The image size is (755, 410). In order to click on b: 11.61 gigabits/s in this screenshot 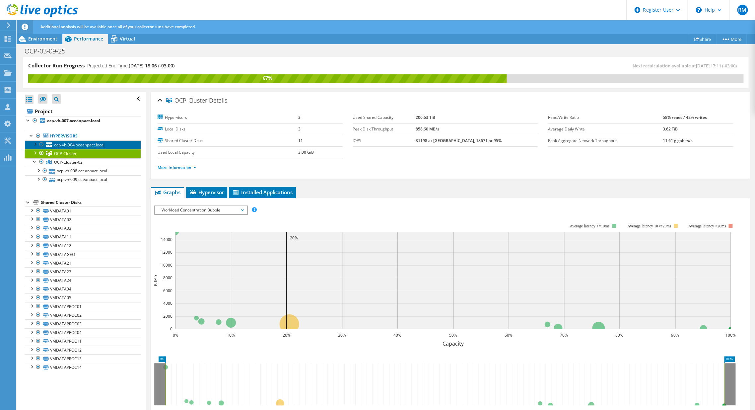, I will do `click(678, 140)`.